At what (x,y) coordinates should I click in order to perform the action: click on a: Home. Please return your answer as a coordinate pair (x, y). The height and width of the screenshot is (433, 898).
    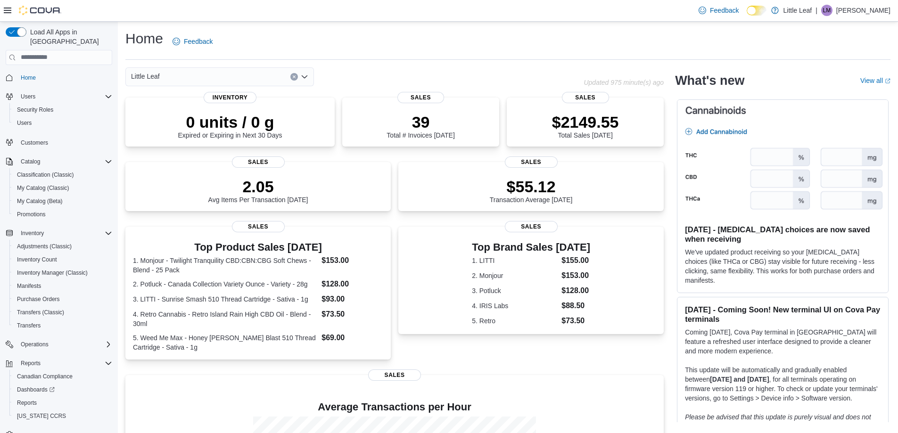
    Looking at the image, I should click on (28, 78).